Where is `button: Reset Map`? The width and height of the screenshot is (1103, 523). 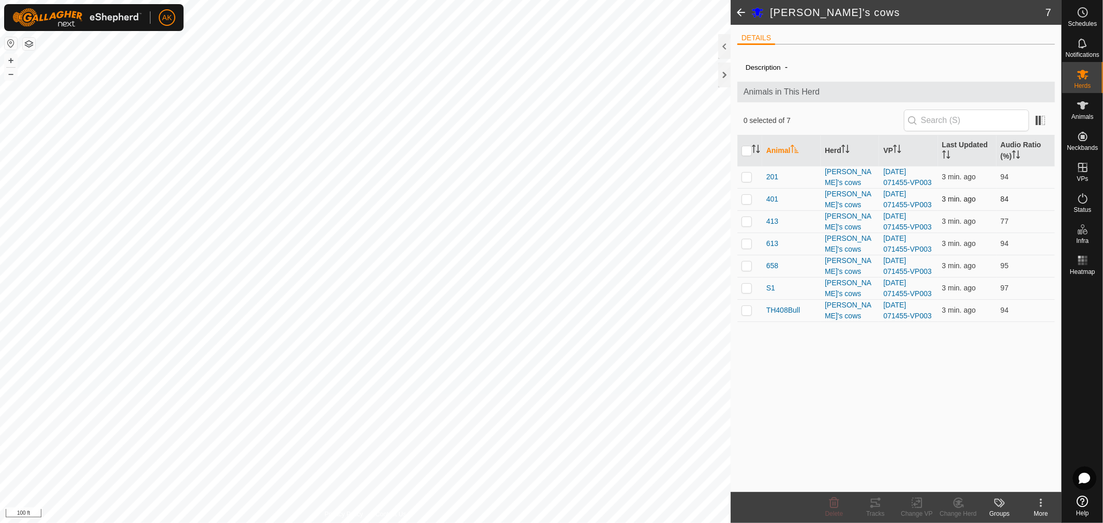
button: Reset Map is located at coordinates (11, 43).